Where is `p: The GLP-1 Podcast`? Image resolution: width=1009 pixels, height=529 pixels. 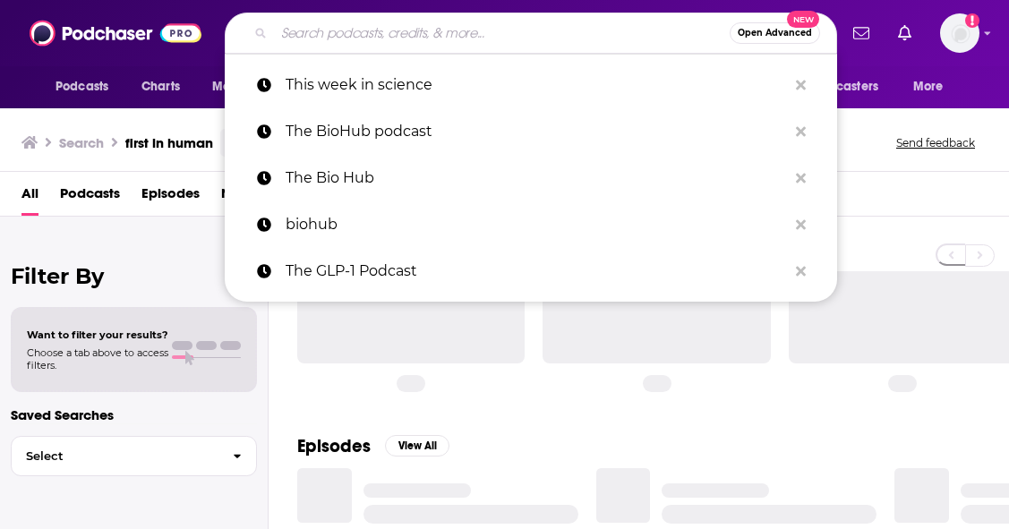 p: The GLP-1 Podcast is located at coordinates (537, 271).